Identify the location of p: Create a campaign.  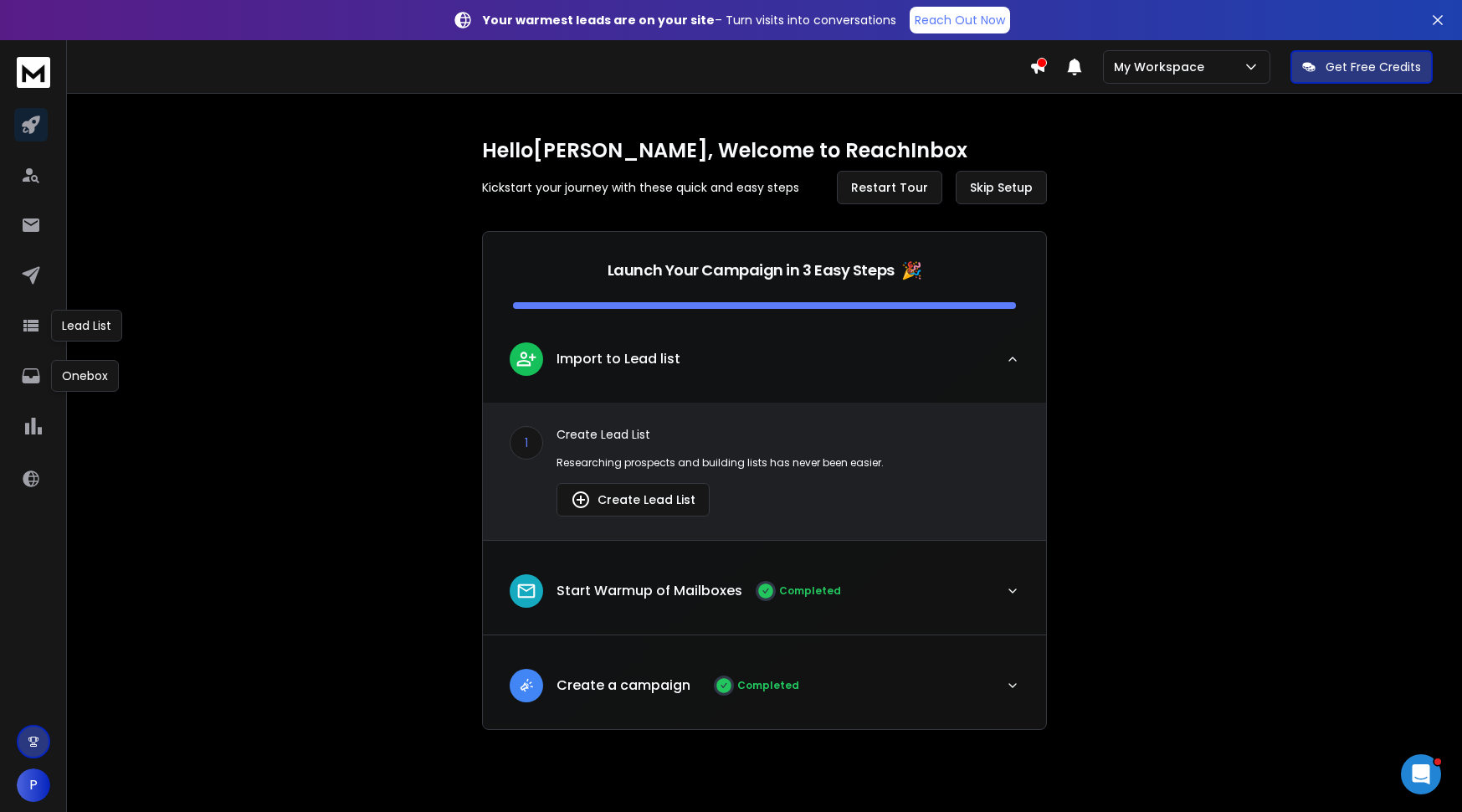
(623, 685).